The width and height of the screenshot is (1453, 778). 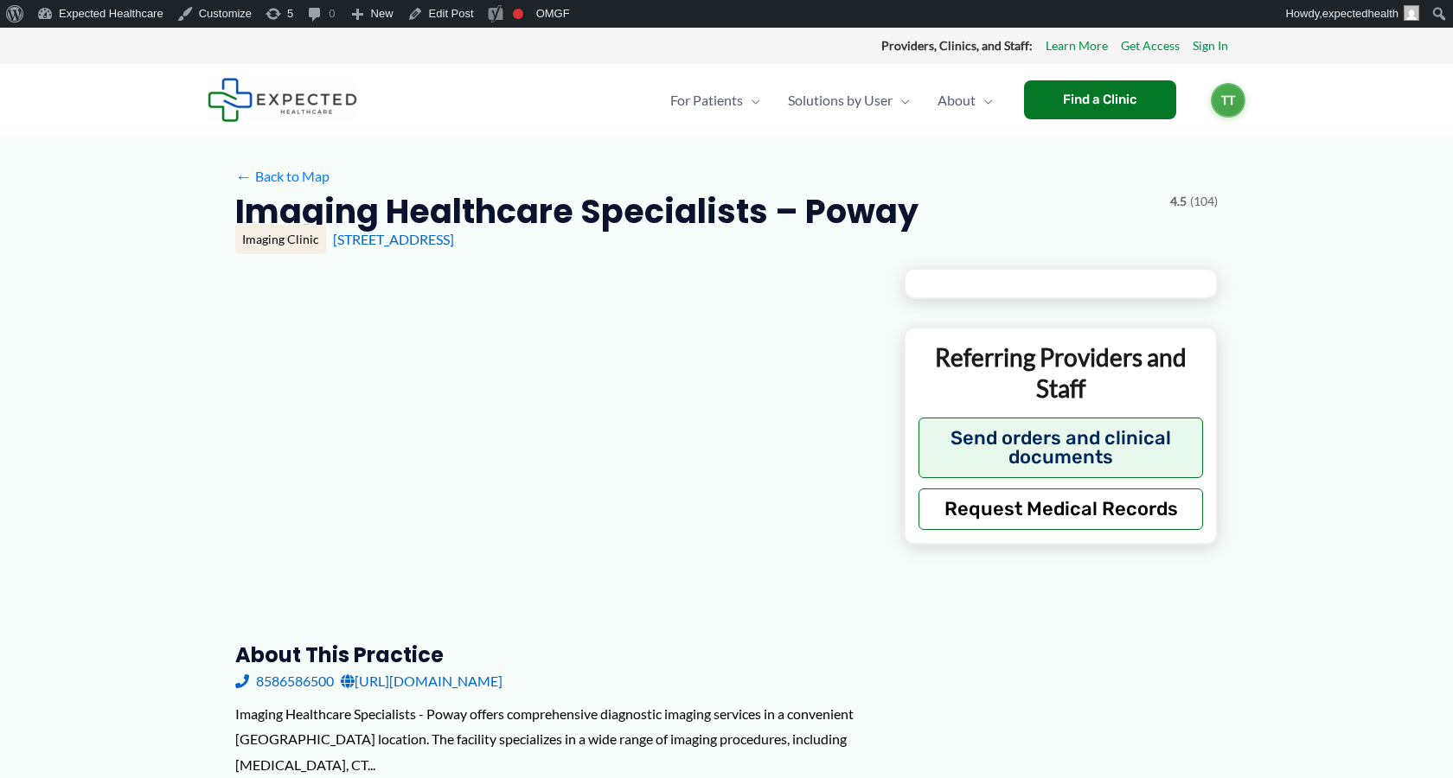 I want to click on a: 8586586500, so click(x=284, y=681).